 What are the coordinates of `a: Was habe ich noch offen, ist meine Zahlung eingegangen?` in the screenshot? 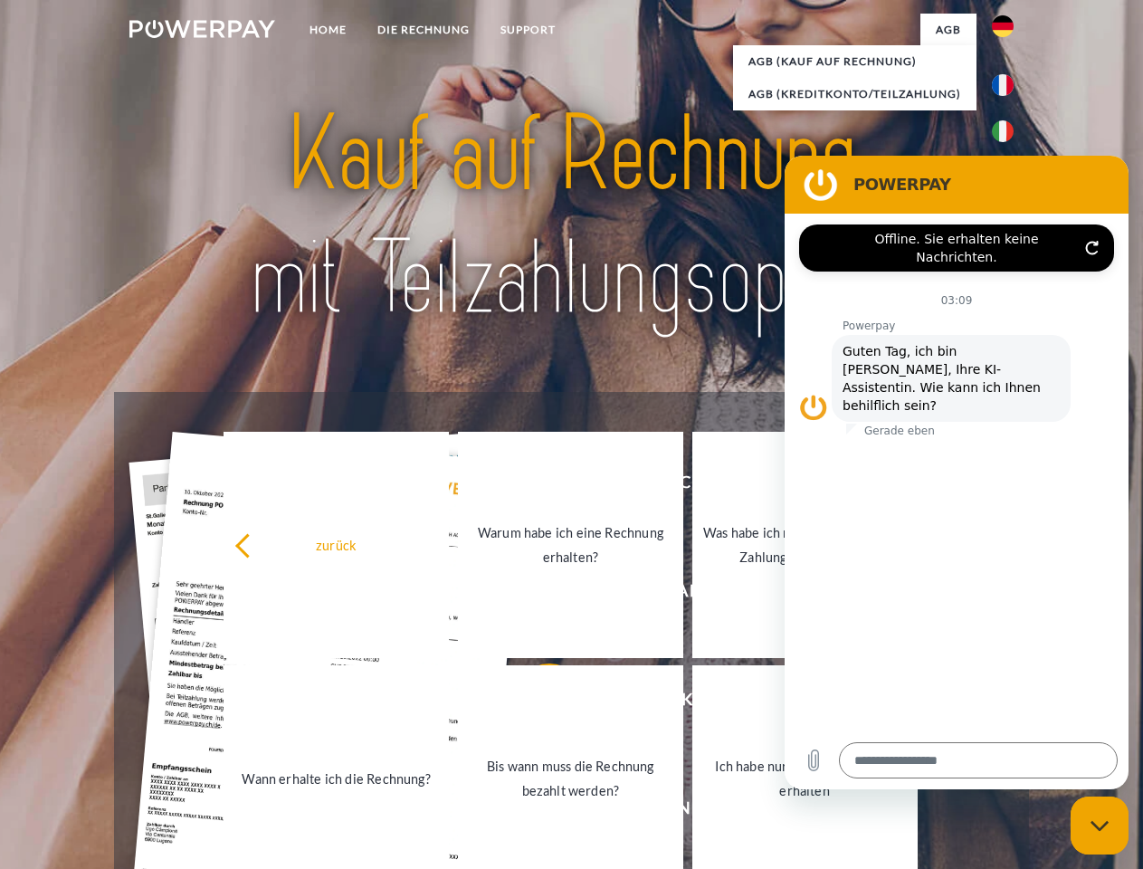 It's located at (804, 545).